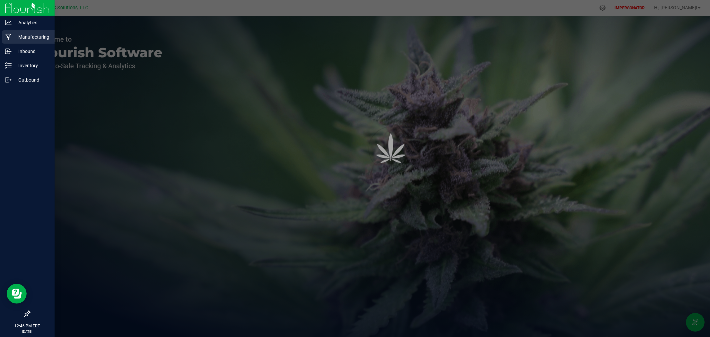  I want to click on inline-svg: Outbound, so click(8, 80).